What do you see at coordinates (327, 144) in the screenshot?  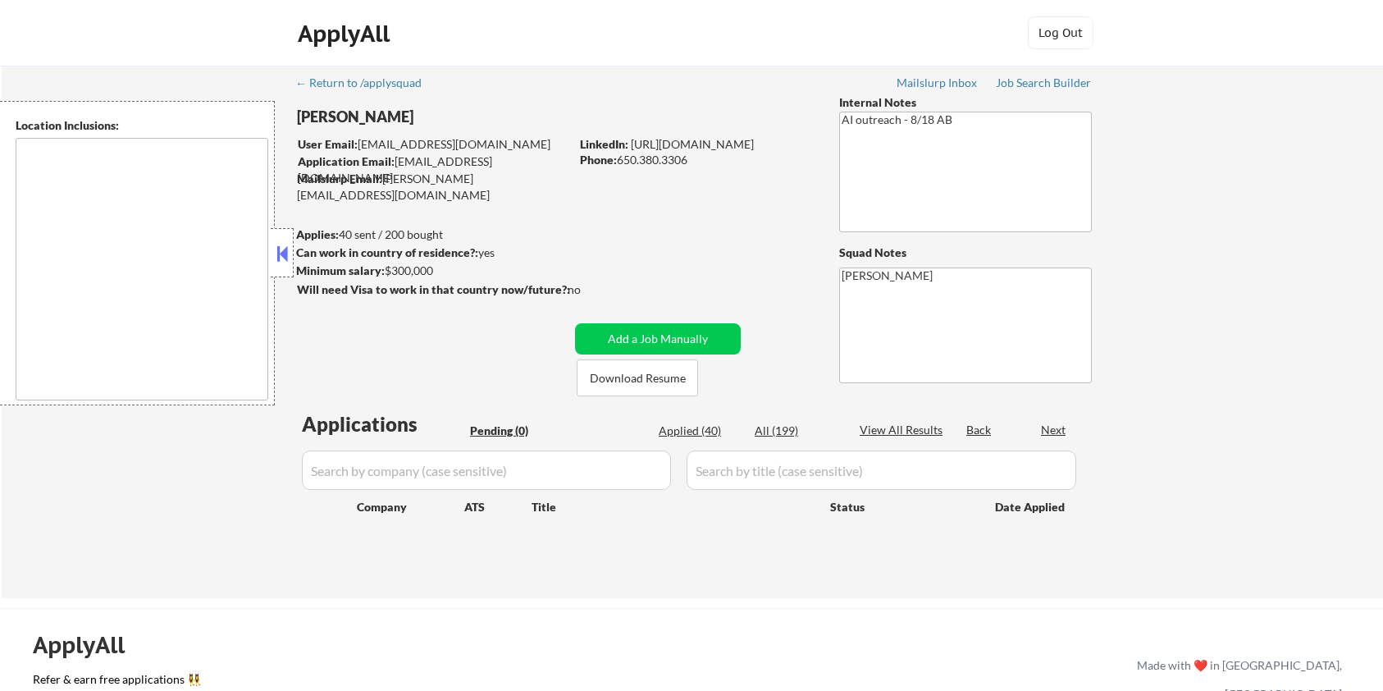 I see `strong: User Email:` at bounding box center [327, 144].